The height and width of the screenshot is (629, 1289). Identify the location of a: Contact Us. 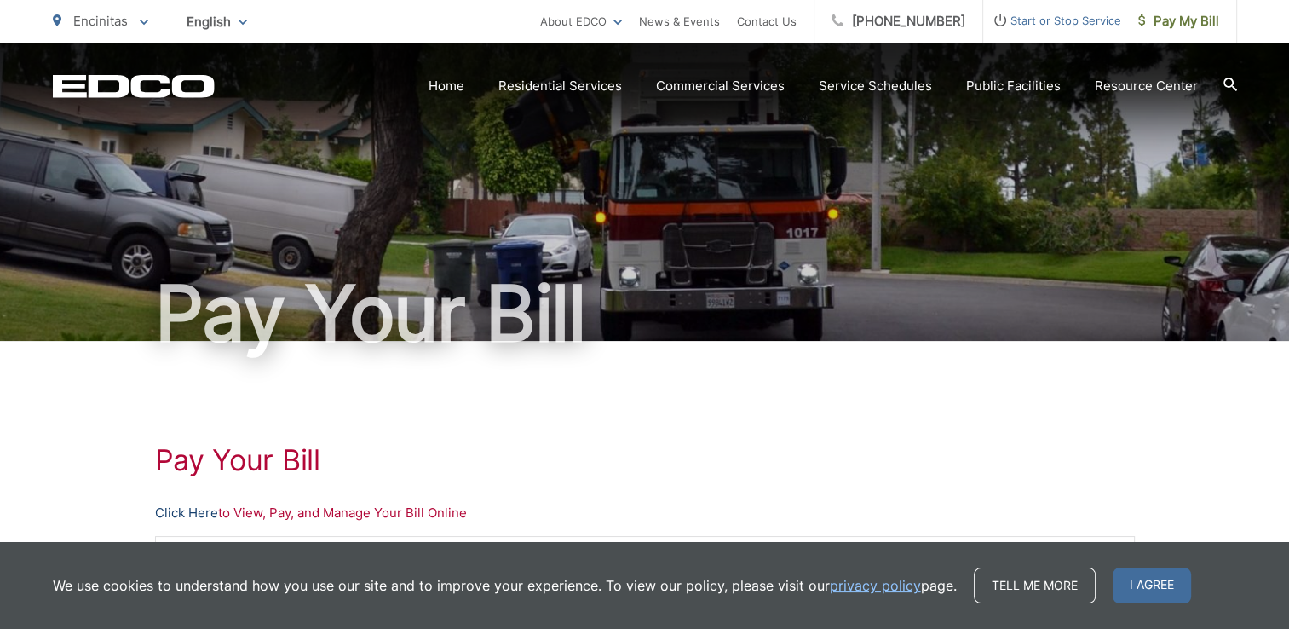
(767, 21).